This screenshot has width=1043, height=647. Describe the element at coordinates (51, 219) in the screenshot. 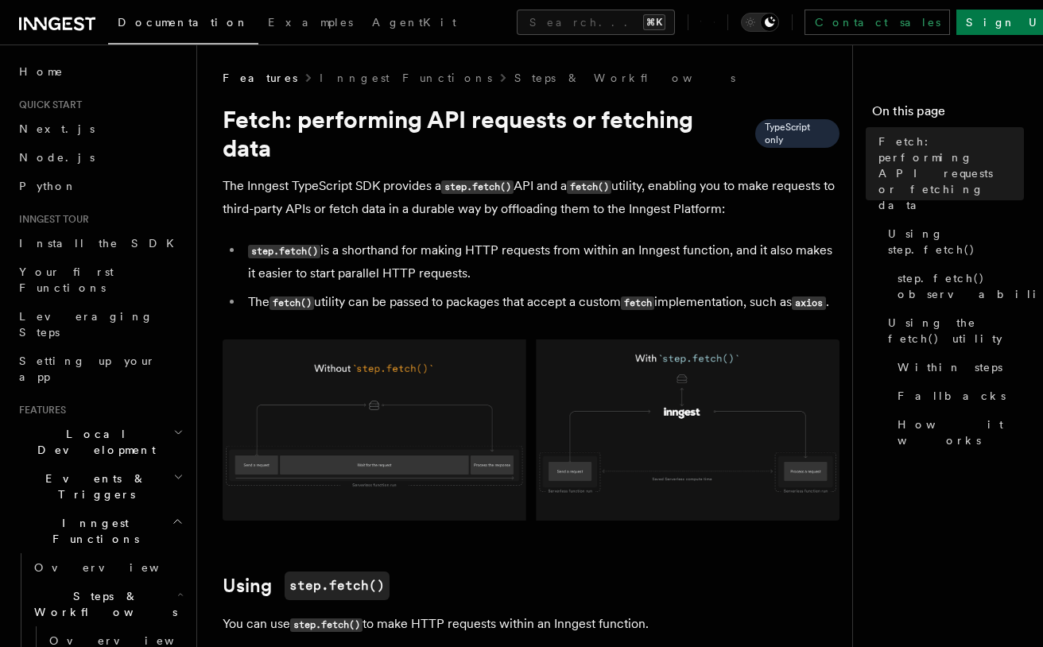

I see `span: Inngest tour` at that location.